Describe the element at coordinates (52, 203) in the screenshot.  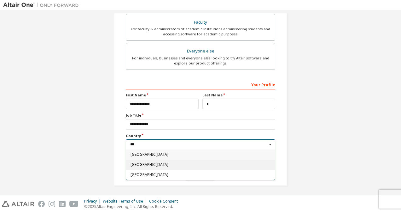
I see `img: instagram.svg` at that location.